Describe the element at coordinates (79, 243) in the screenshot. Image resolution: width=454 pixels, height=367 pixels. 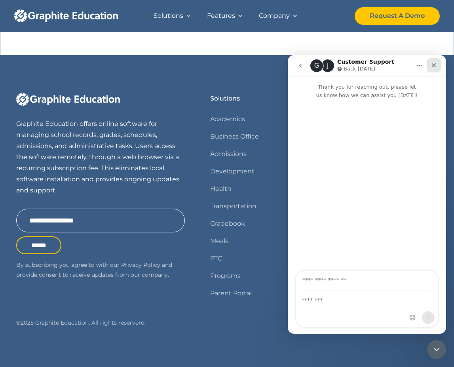
I see `textarea: Message…` at that location.